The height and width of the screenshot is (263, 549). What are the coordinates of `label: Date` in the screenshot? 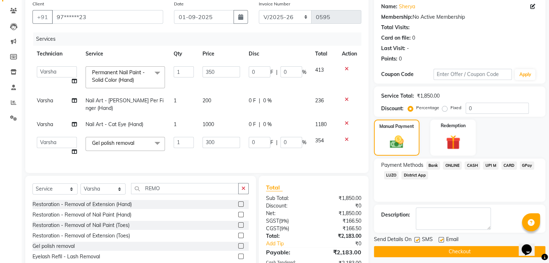 It's located at (179, 4).